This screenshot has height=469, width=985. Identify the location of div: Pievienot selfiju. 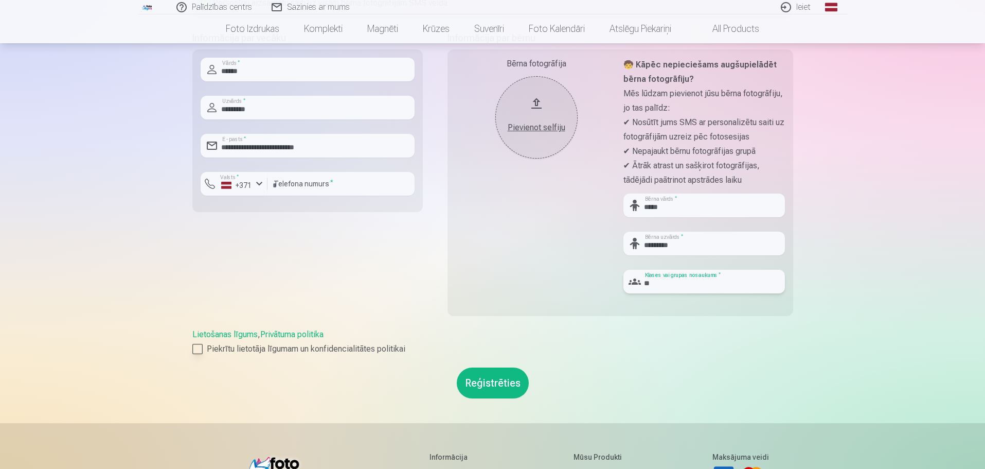
(537, 128).